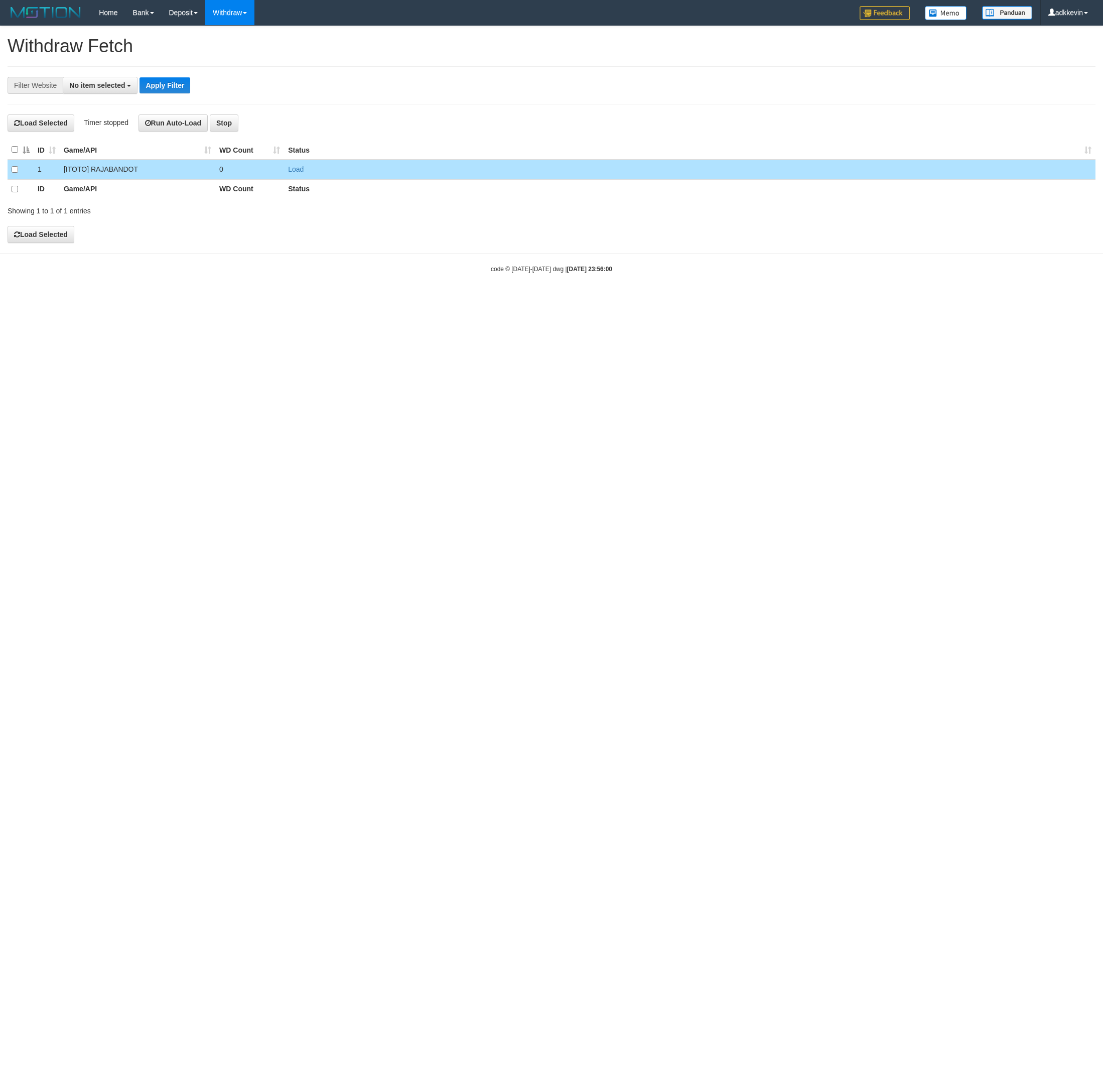  Describe the element at coordinates (47, 150) in the screenshot. I see `th: ID: activate to sort column ascending` at that location.